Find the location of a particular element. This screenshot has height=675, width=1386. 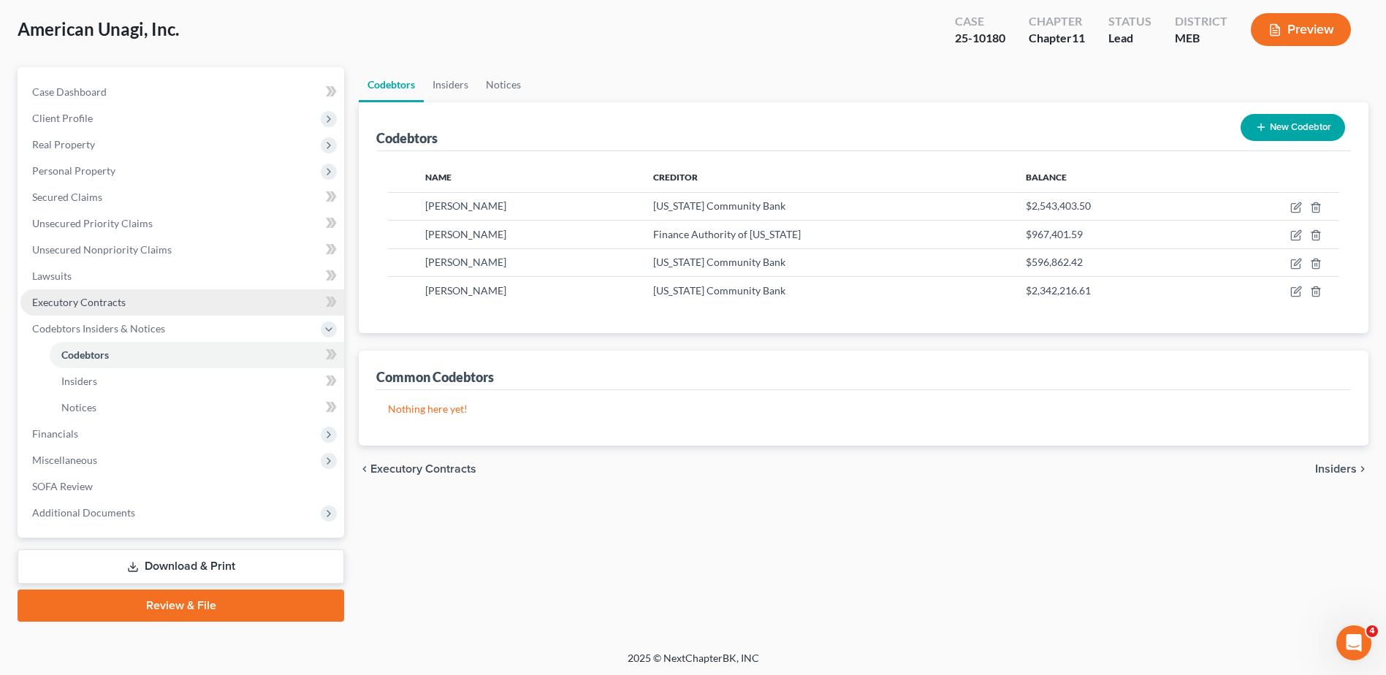

a: Executory Contracts is located at coordinates (182, 302).